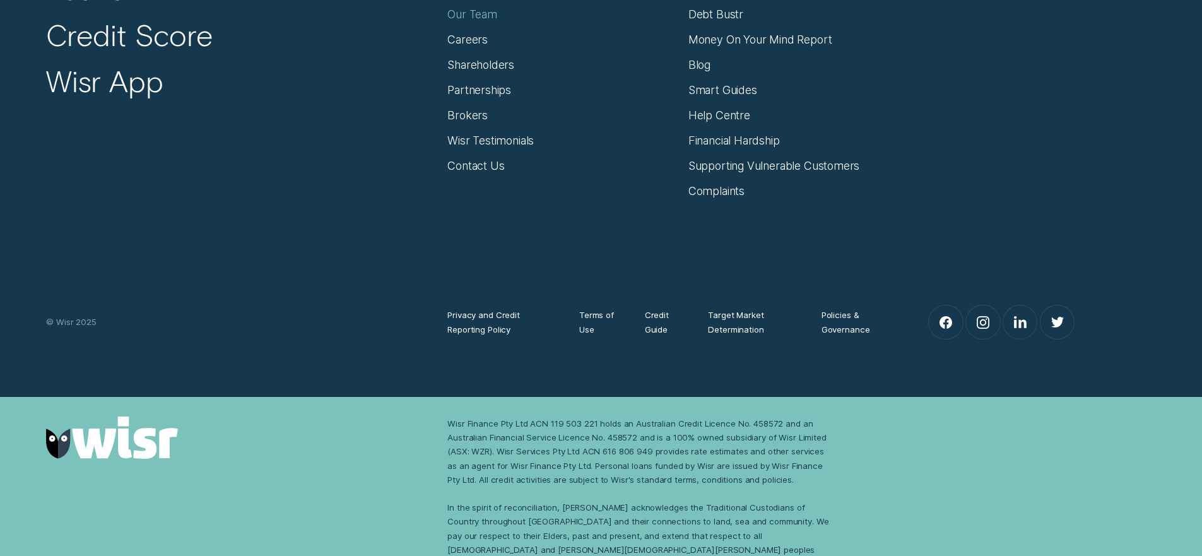 This screenshot has width=1202, height=556. I want to click on div: Money On Your Mind Report, so click(761, 40).